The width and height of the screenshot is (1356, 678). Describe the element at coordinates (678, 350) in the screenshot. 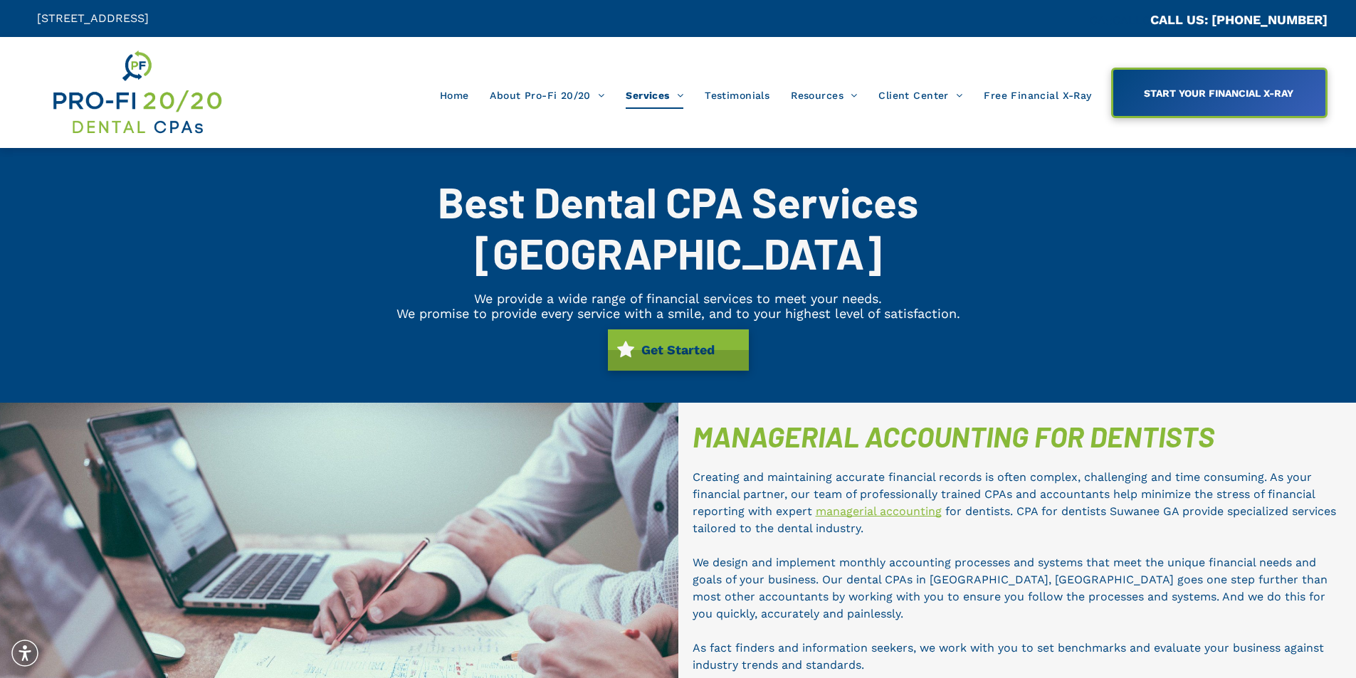

I see `a: Get Started` at that location.